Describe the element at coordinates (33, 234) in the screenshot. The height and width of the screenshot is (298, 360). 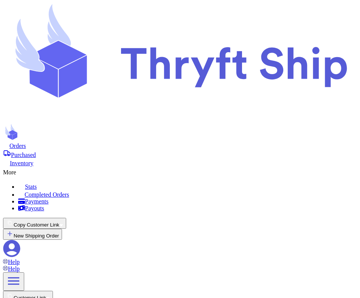
I see `button: New Shipping Order` at that location.